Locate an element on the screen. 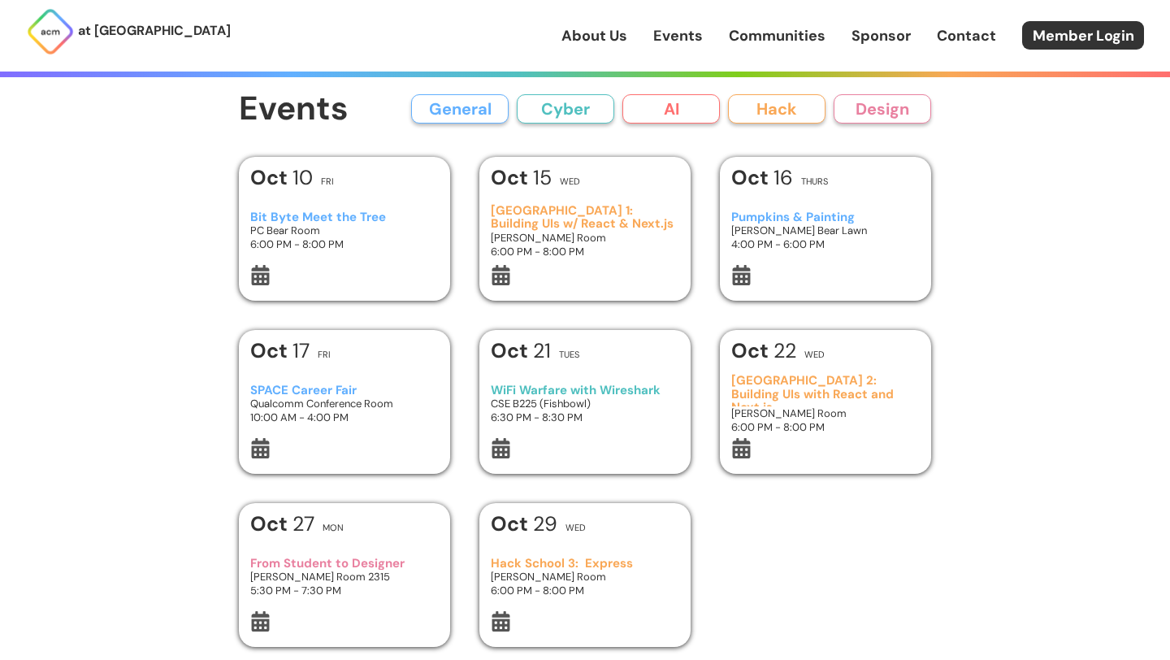  a: About Us is located at coordinates (594, 36).